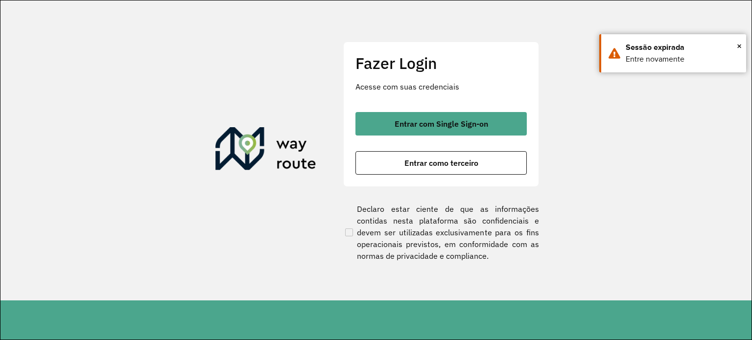 The image size is (752, 340). Describe the element at coordinates (441, 124) in the screenshot. I see `span: Entrar com Single Sign-on` at that location.